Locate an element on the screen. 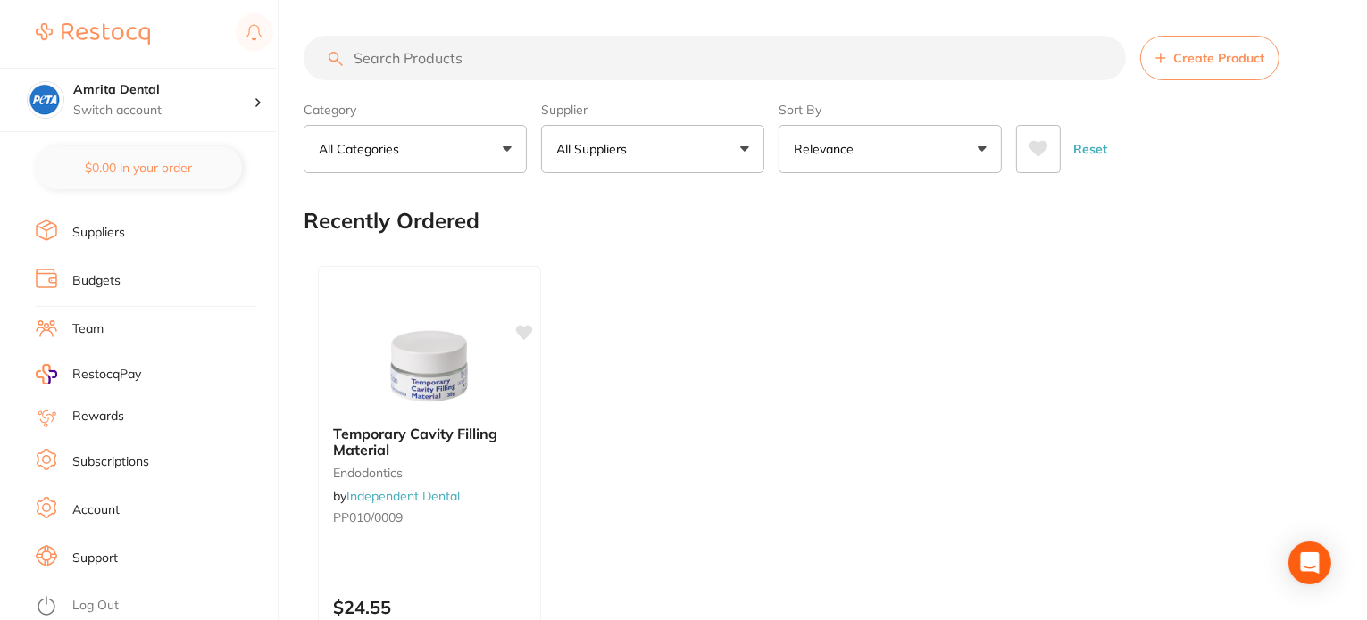 This screenshot has height=620, width=1367. p: All Categories is located at coordinates (362, 149).